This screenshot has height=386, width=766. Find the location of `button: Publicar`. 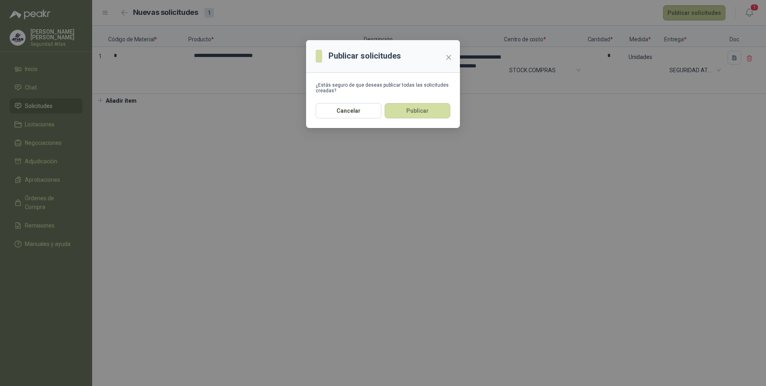

button: Publicar is located at coordinates (418, 111).